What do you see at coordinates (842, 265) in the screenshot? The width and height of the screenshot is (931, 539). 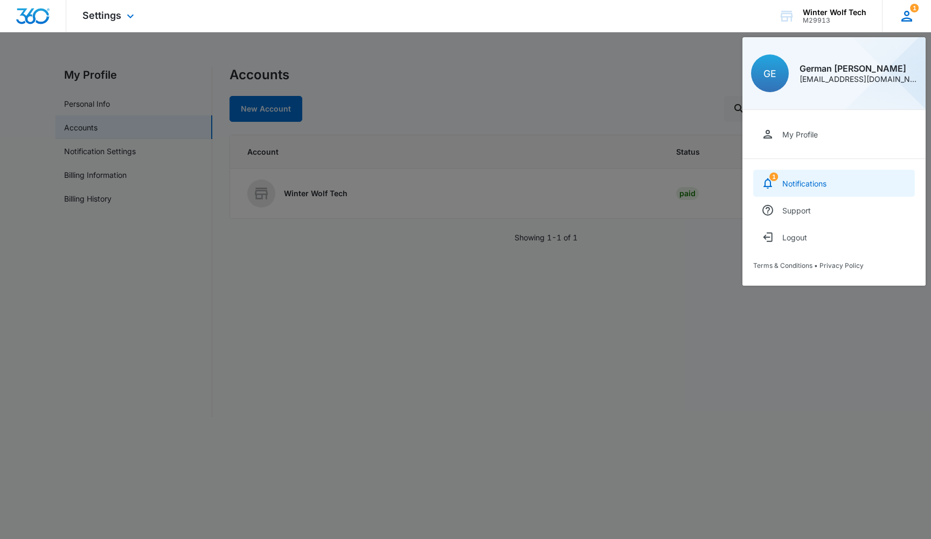 I see `a: Privacy Policy` at bounding box center [842, 265].